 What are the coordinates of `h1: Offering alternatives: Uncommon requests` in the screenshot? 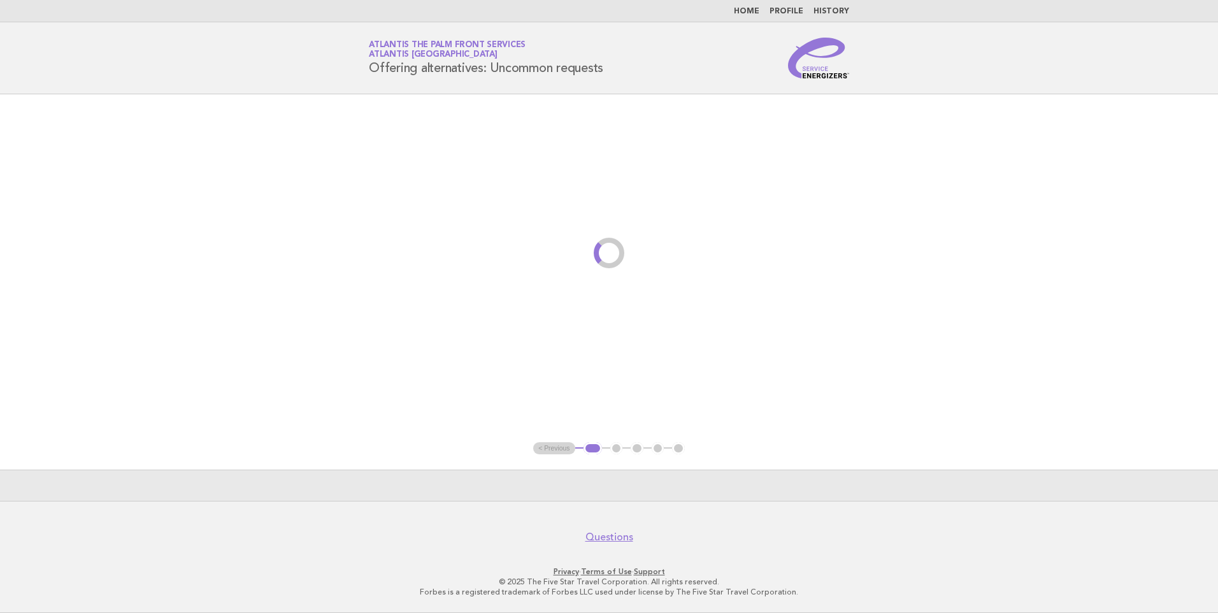 It's located at (486, 58).